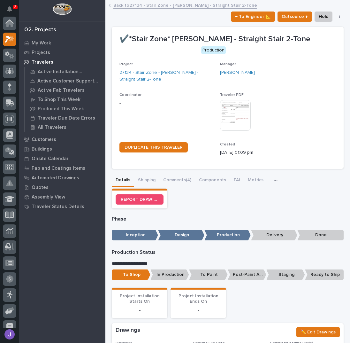 This screenshot has height=343, width=350. What do you see at coordinates (256, 181) in the screenshot?
I see `button: Metrics` at bounding box center [256, 181].